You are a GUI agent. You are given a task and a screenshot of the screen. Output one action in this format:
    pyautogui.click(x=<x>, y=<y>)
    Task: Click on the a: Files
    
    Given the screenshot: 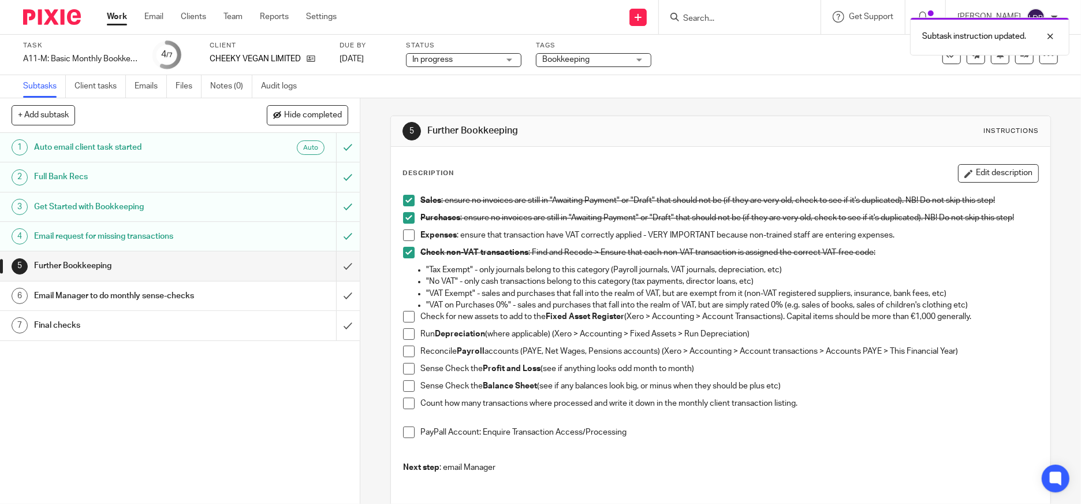 What is the action you would take?
    pyautogui.click(x=188, y=86)
    